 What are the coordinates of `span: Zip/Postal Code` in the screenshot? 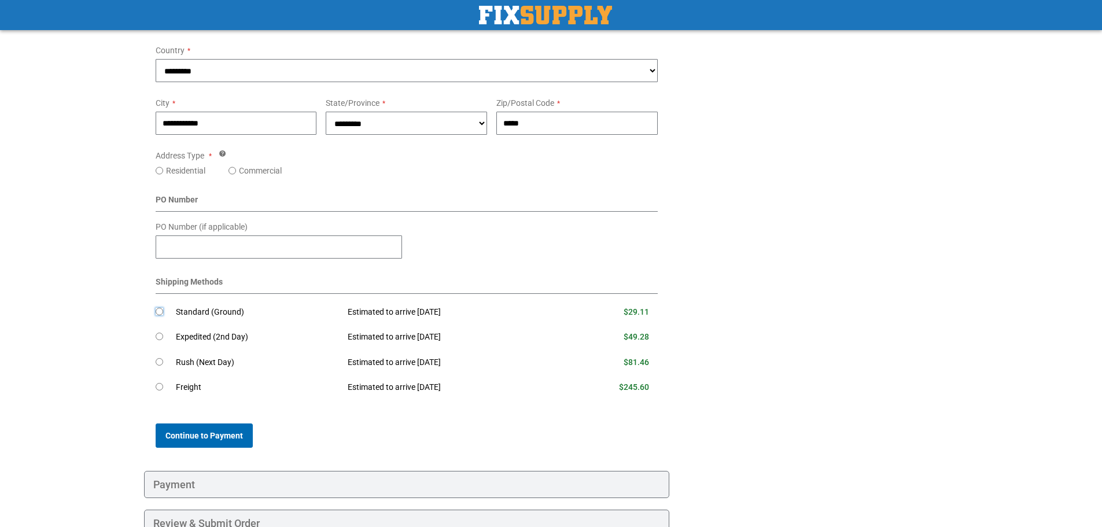 It's located at (525, 103).